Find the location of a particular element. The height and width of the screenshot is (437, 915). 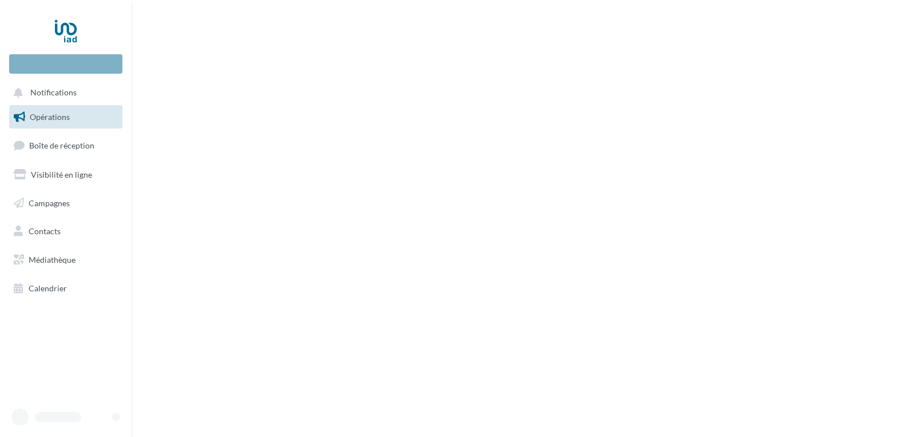

a: Contacts is located at coordinates (66, 232).